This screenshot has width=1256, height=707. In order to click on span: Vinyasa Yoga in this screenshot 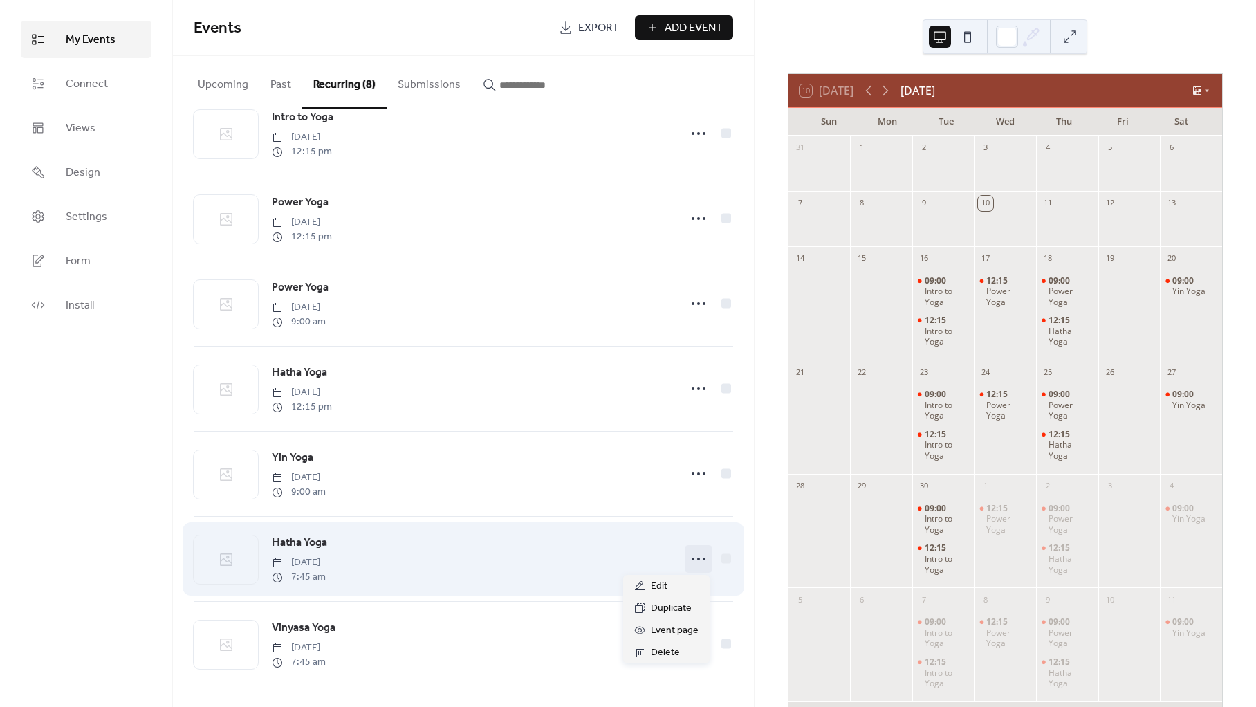, I will do `click(304, 628)`.